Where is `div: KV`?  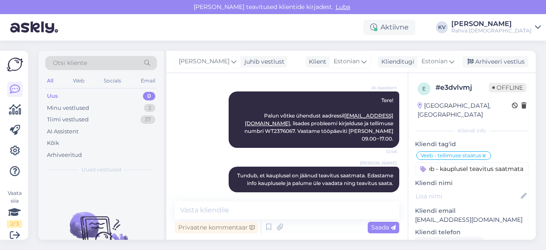
div: KV is located at coordinates (442, 27).